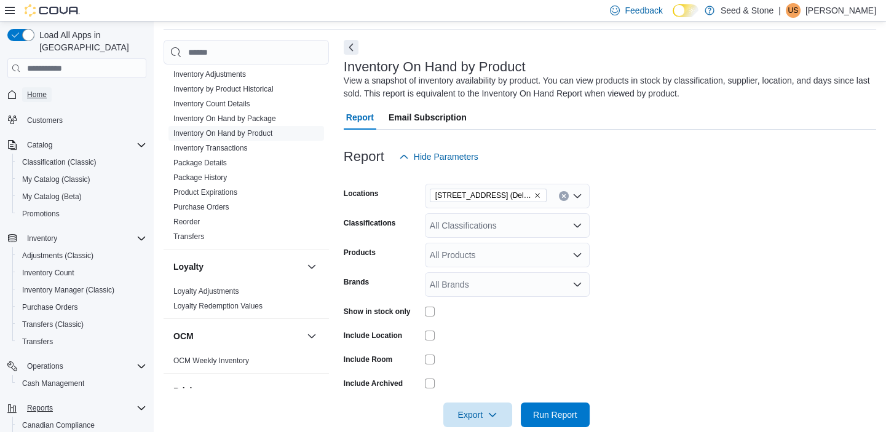 Image resolution: width=886 pixels, height=432 pixels. Describe the element at coordinates (360, 253) in the screenshot. I see `label: Products` at that location.